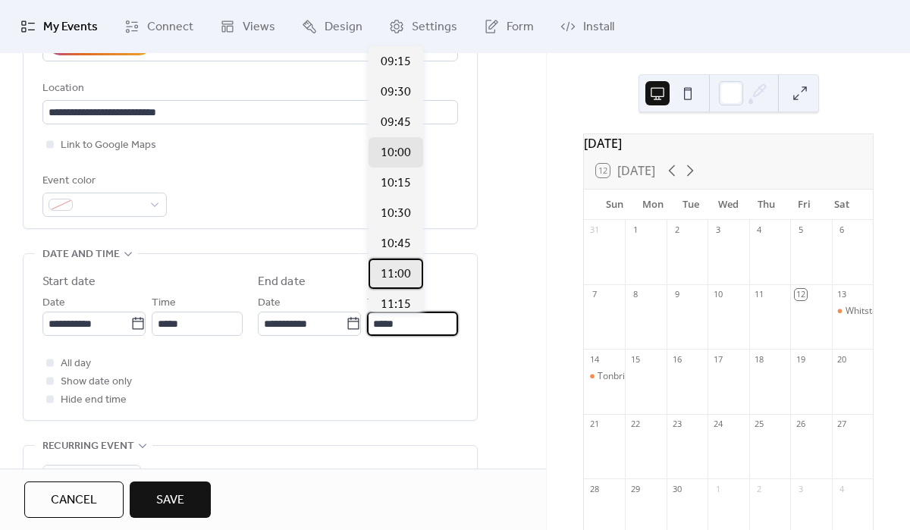 Image resolution: width=910 pixels, height=530 pixels. Describe the element at coordinates (88, 446) in the screenshot. I see `span: Recurring event` at that location.